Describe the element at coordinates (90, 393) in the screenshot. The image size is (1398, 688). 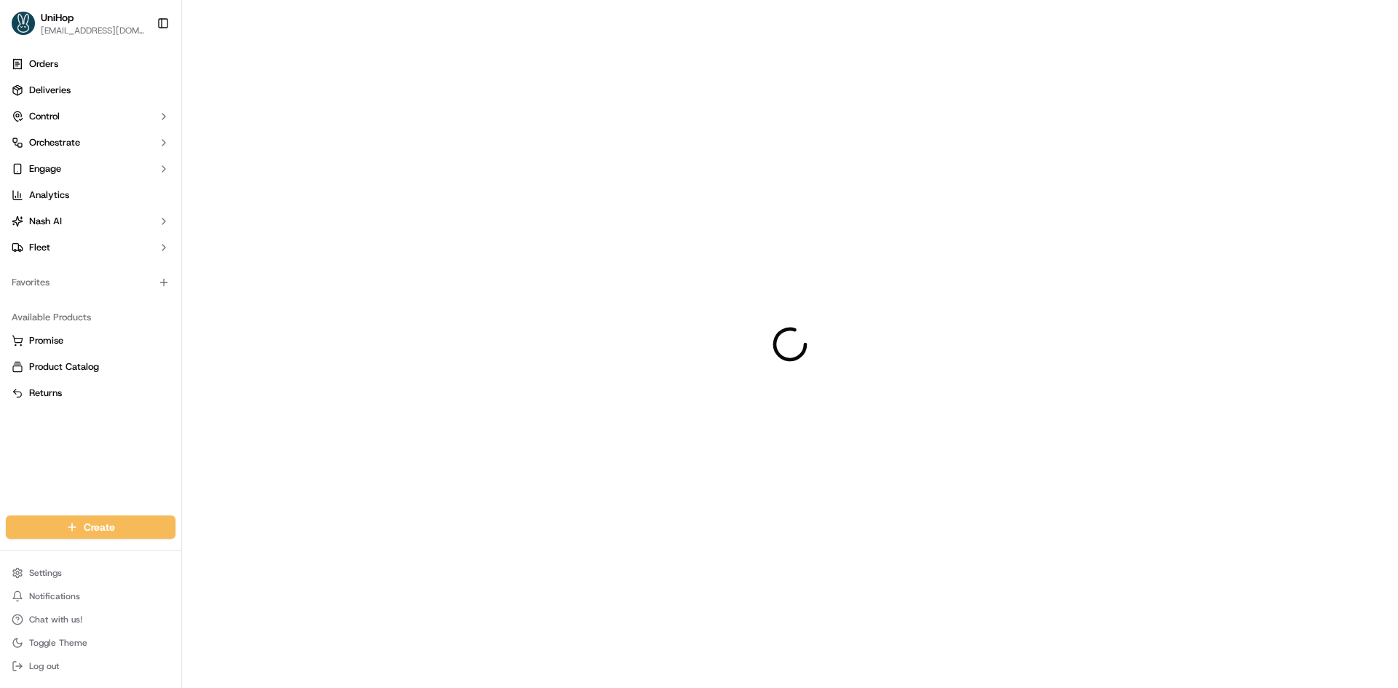
I see `a: Returns` at that location.